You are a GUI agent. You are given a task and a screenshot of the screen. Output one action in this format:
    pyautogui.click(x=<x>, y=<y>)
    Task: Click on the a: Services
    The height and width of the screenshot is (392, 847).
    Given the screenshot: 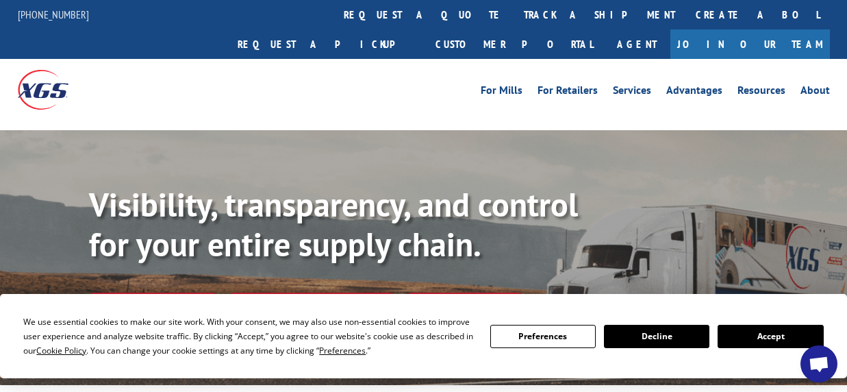 What is the action you would take?
    pyautogui.click(x=632, y=92)
    